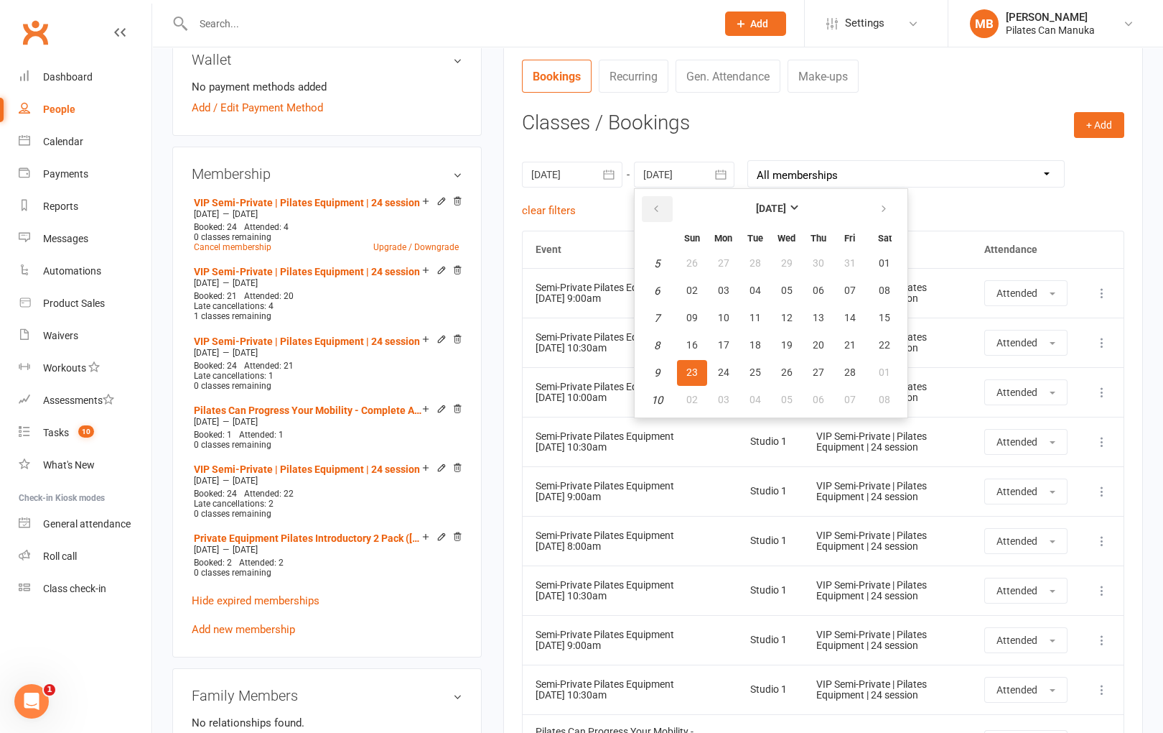 This screenshot has height=733, width=1163. I want to click on button: 21, so click(850, 345).